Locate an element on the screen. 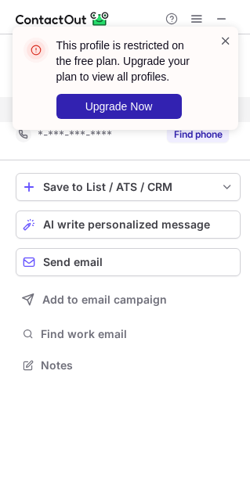  span: Add to email campaign is located at coordinates (104, 300).